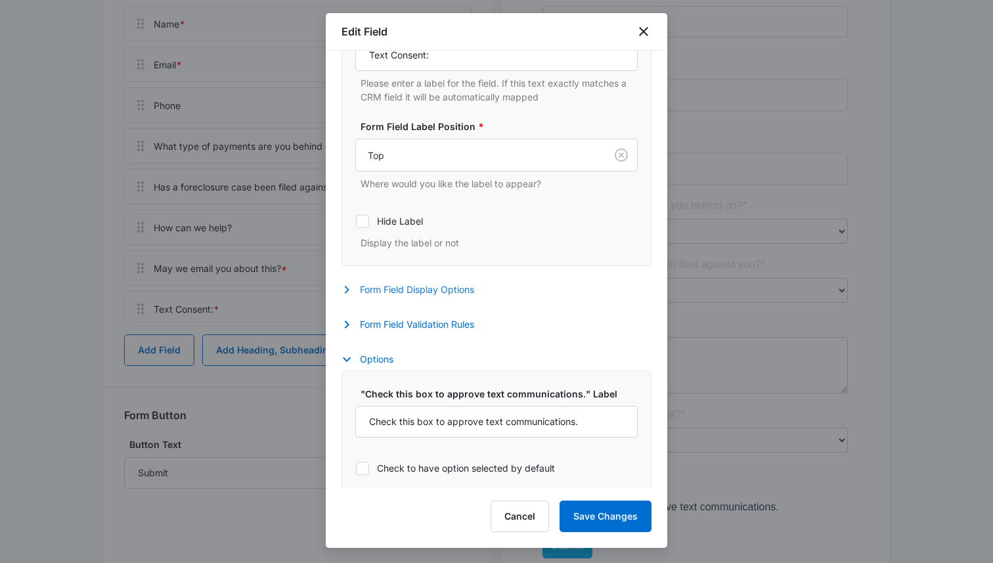 The height and width of the screenshot is (563, 993). What do you see at coordinates (415, 325) in the screenshot?
I see `button: Form Field Validation Rules` at bounding box center [415, 325].